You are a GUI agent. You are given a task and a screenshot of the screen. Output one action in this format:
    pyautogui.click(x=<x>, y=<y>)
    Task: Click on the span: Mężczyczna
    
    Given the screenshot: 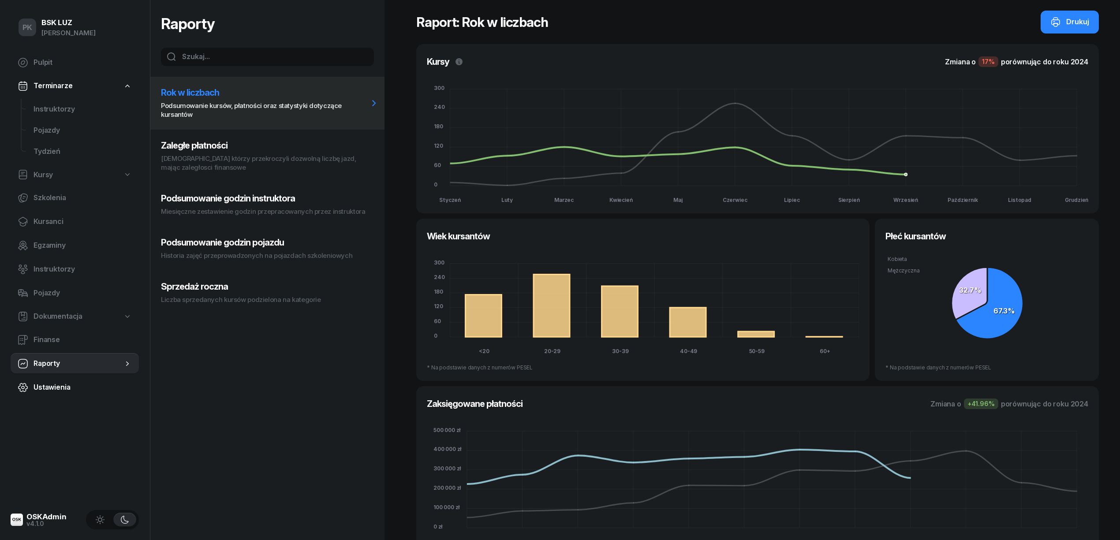 What is the action you would take?
    pyautogui.click(x=900, y=270)
    